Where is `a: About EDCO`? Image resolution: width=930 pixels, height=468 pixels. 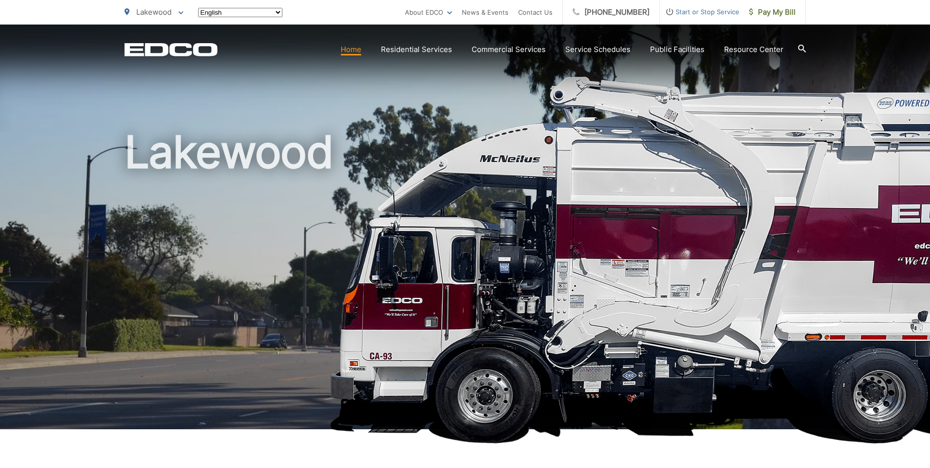 a: About EDCO is located at coordinates (429, 12).